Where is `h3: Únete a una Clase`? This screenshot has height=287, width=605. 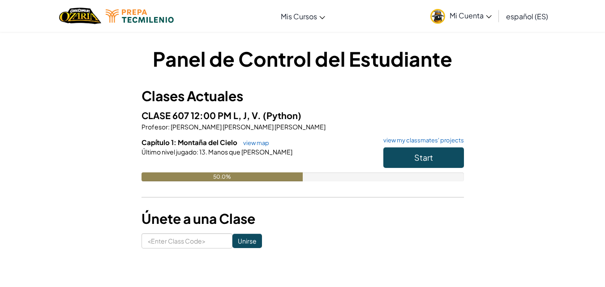
h3: Únete a una Clase is located at coordinates (303, 218).